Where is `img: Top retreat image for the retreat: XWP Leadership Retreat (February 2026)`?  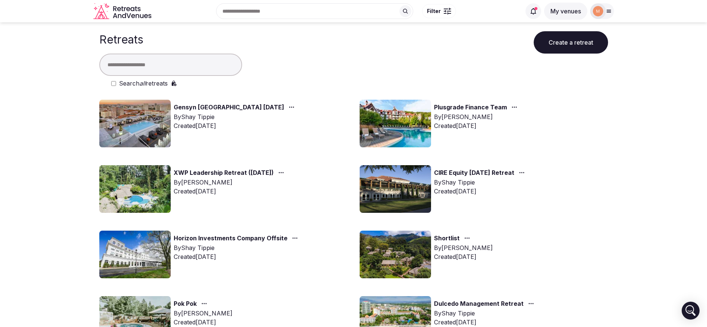
img: Top retreat image for the retreat: XWP Leadership Retreat (February 2026) is located at coordinates (135, 189).